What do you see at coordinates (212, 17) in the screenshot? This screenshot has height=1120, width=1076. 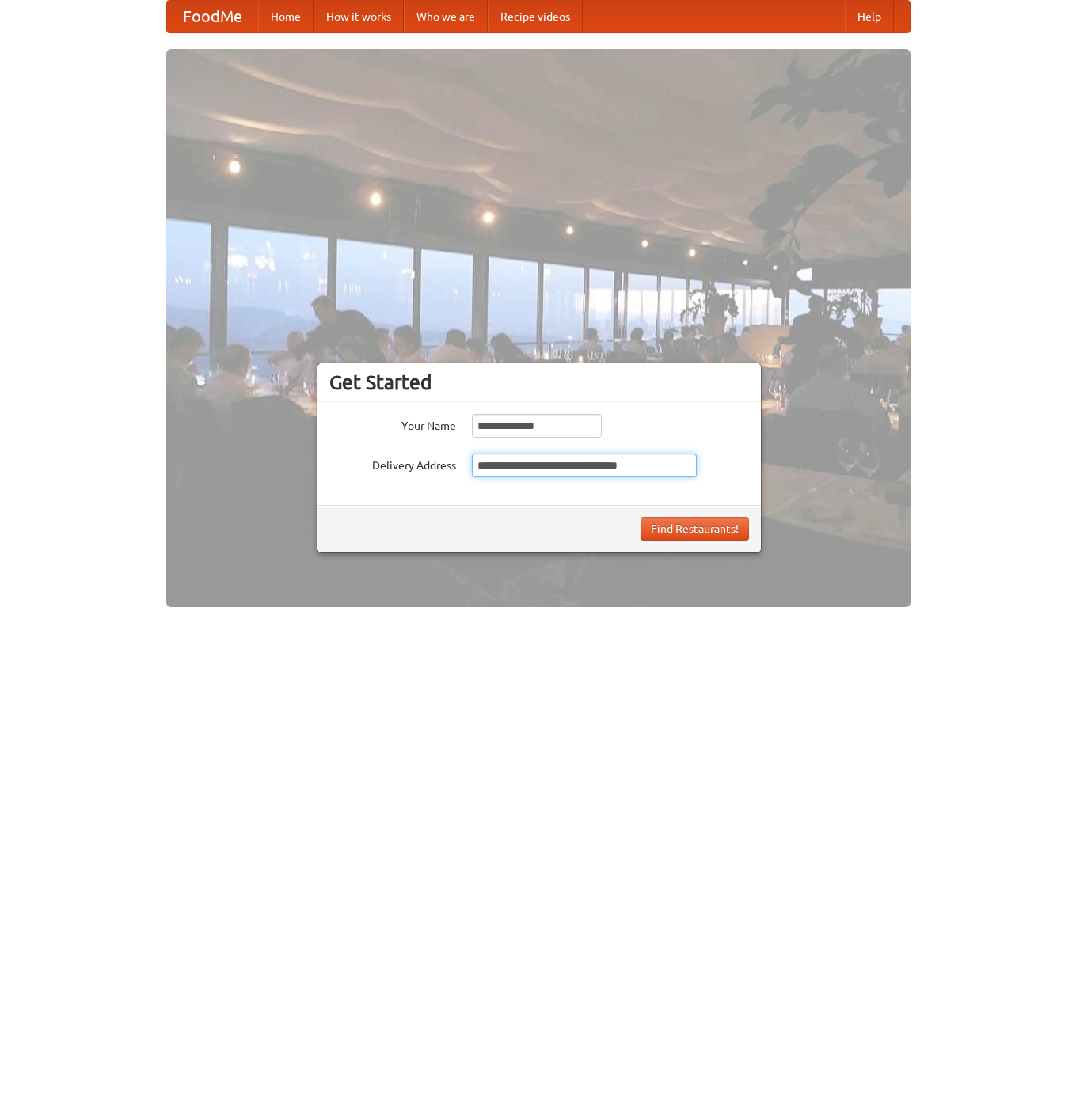 I see `a: FoodMe` at bounding box center [212, 17].